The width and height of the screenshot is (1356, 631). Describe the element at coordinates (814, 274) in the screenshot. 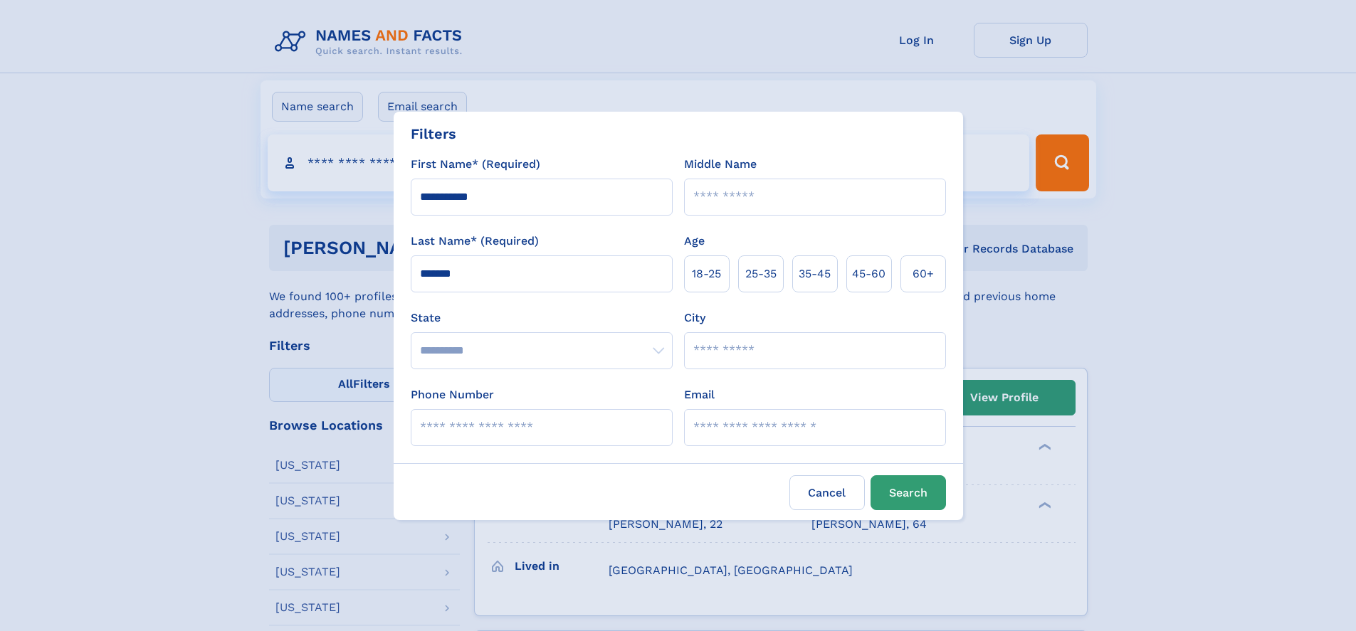

I see `span: 35‑45` at that location.